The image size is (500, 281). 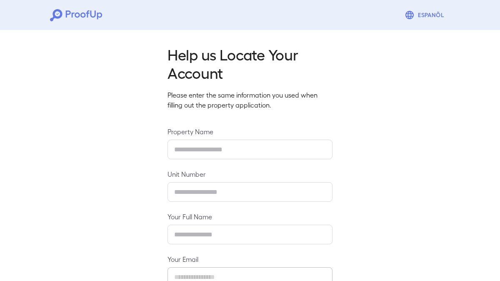 What do you see at coordinates (250, 174) in the screenshot?
I see `label: Unit Number` at bounding box center [250, 174].